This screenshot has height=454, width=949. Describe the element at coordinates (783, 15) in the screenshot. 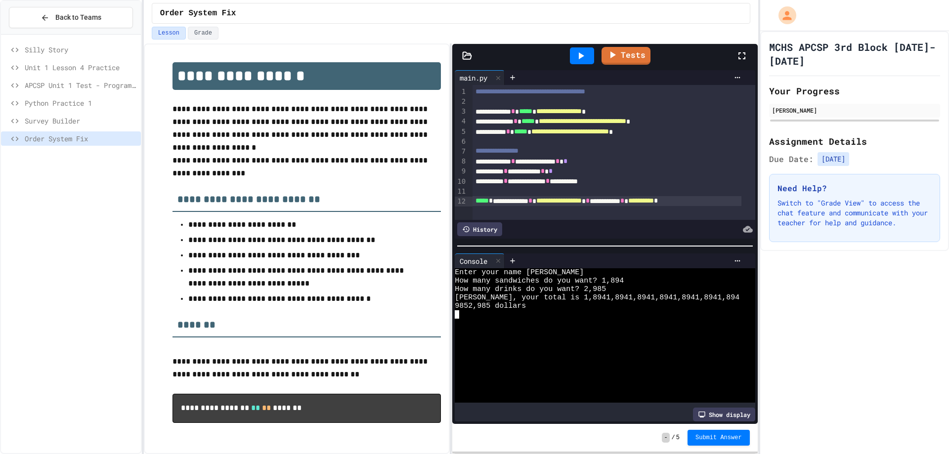

I see `div: My Account` at that location.